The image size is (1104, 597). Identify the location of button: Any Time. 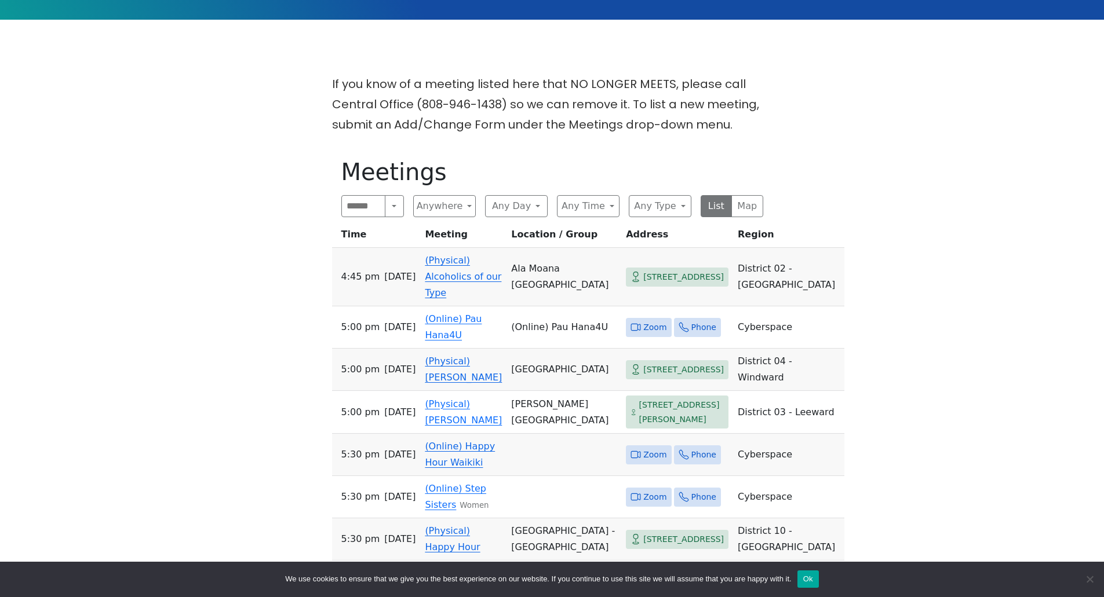
(588, 206).